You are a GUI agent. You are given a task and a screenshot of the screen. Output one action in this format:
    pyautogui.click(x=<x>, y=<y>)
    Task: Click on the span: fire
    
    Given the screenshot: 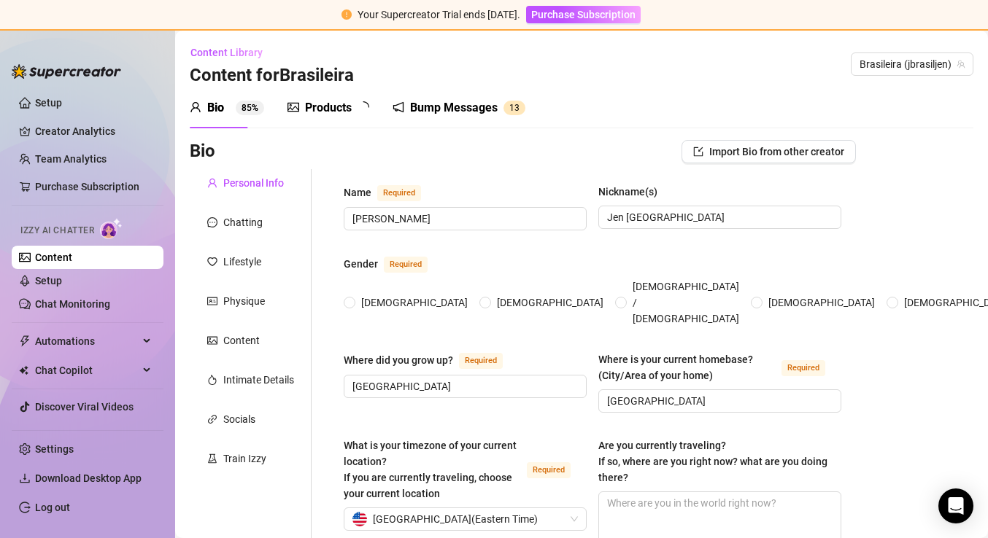 What is the action you would take?
    pyautogui.click(x=212, y=380)
    